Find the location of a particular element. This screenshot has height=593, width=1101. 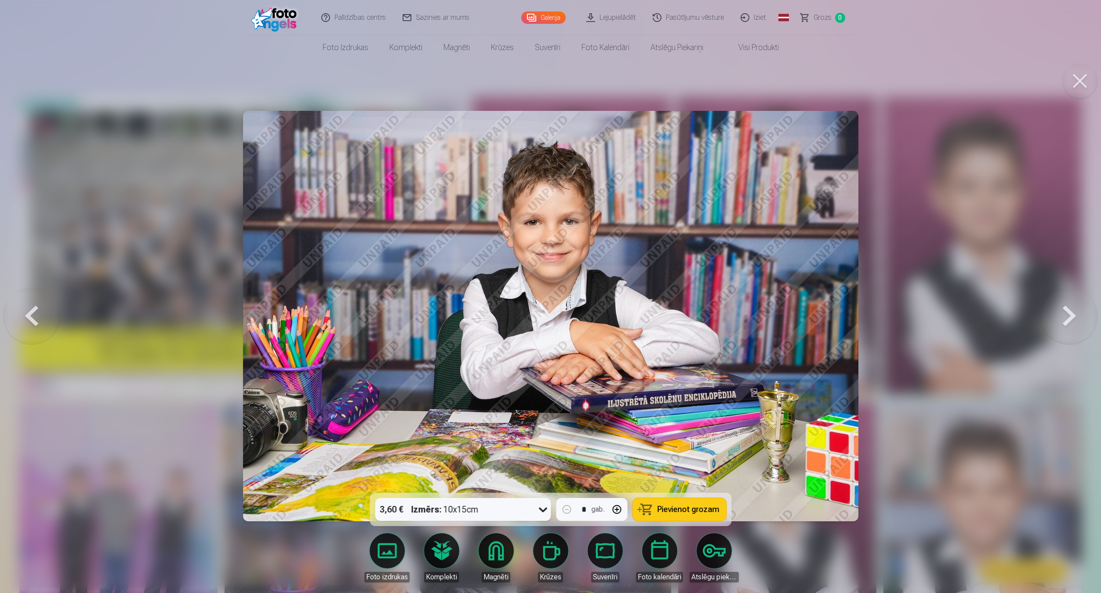

div: Suvenīri is located at coordinates (605, 577).